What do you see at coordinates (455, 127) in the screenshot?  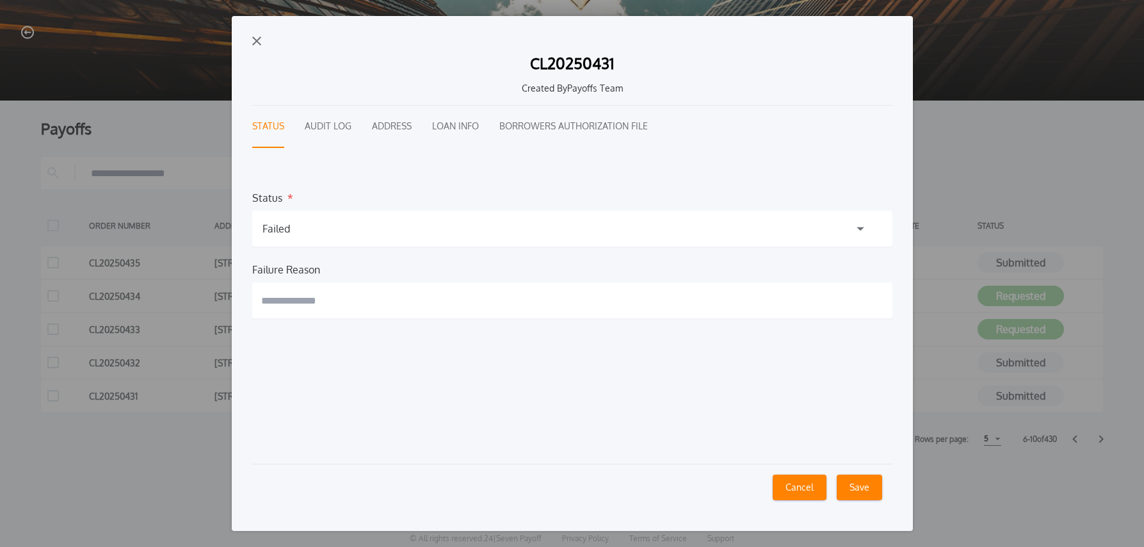 I see `button: Loan Info` at bounding box center [455, 127].